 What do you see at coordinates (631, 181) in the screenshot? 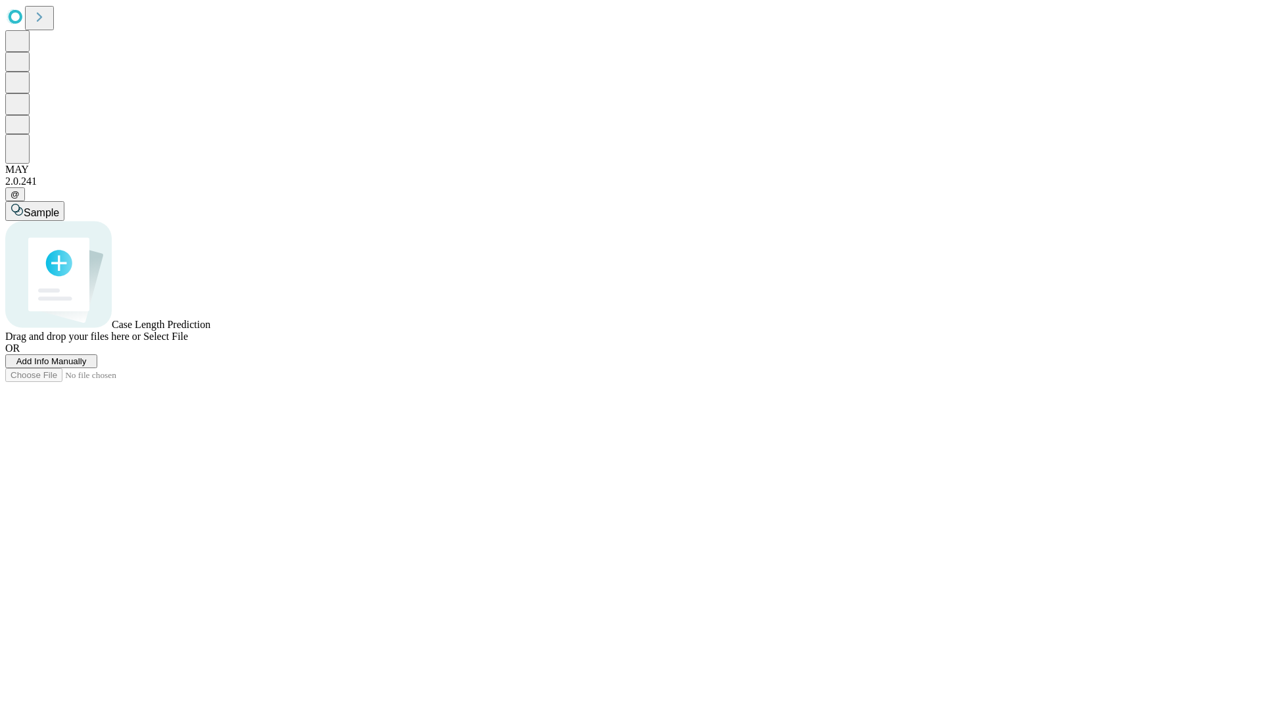
I see `div: 2.0.241` at bounding box center [631, 181].